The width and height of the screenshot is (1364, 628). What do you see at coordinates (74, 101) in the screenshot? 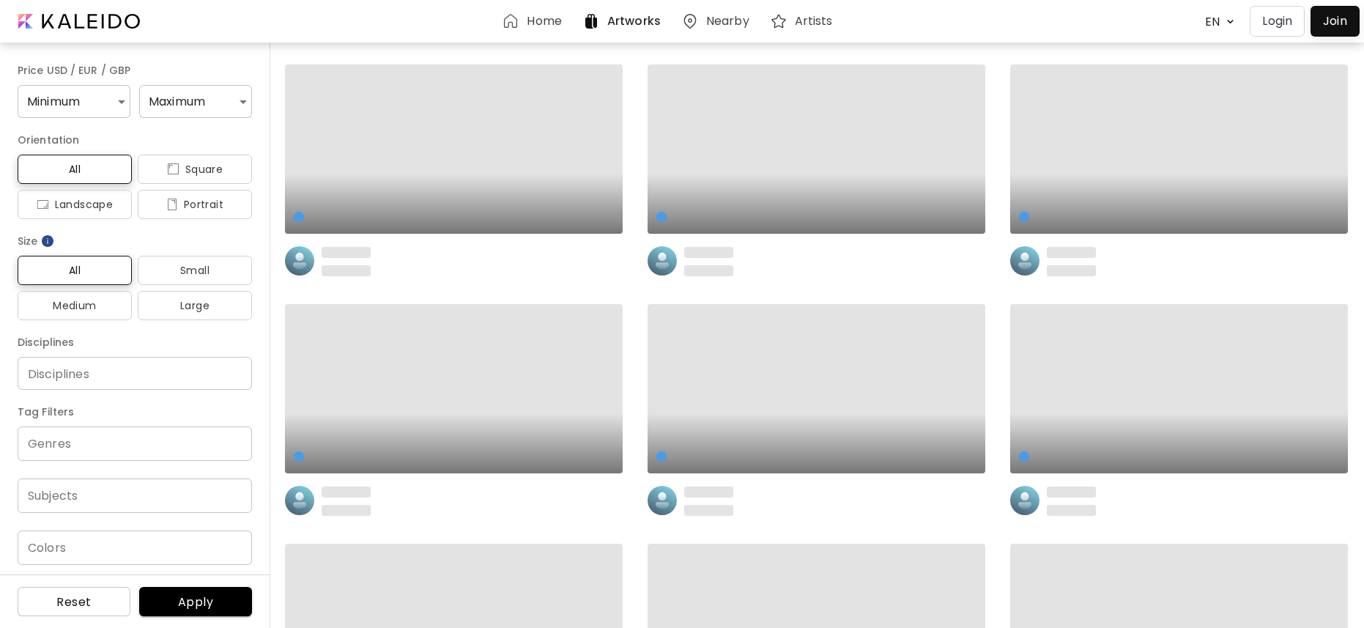
I see `div: Minimum` at bounding box center [74, 101].